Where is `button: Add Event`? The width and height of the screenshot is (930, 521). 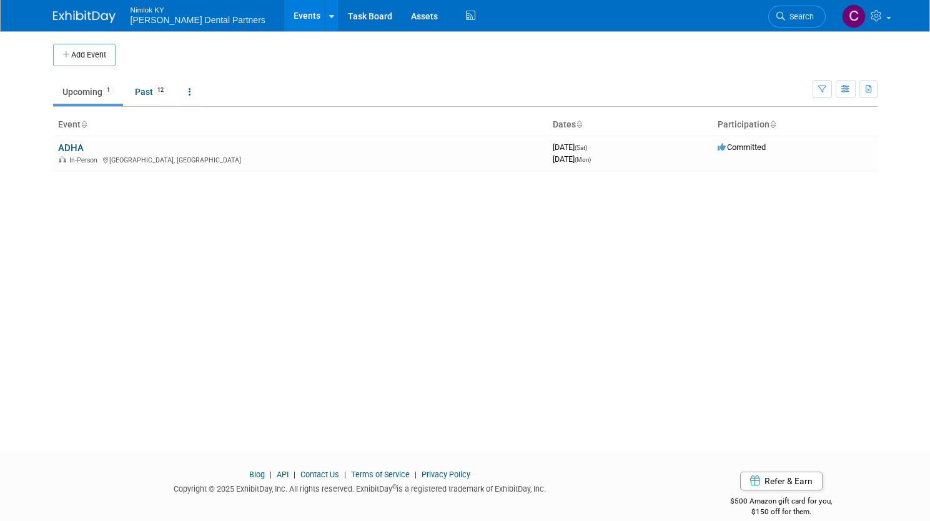
button: Add Event is located at coordinates (84, 55).